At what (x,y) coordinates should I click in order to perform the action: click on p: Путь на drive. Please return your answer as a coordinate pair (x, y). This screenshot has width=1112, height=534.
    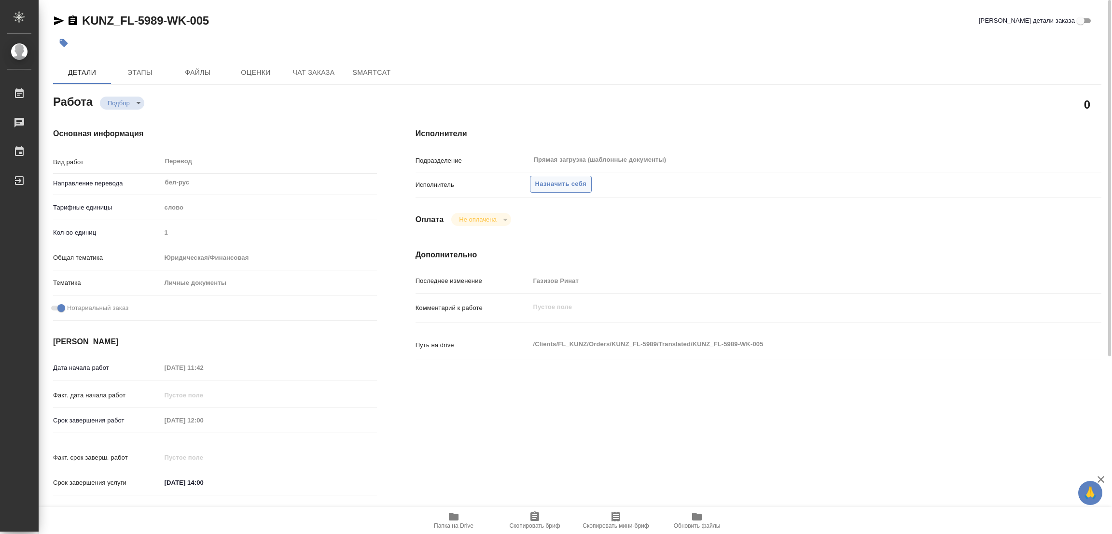
    Looking at the image, I should click on (473, 345).